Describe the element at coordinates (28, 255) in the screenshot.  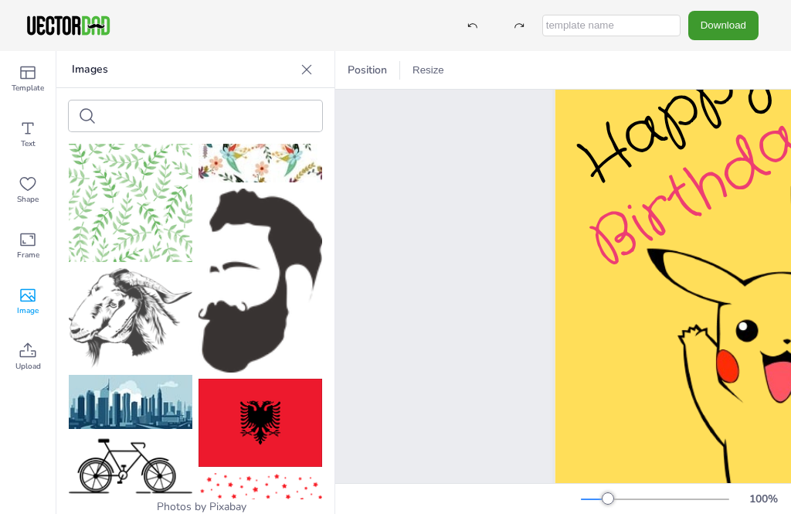
I see `span: Frame` at that location.